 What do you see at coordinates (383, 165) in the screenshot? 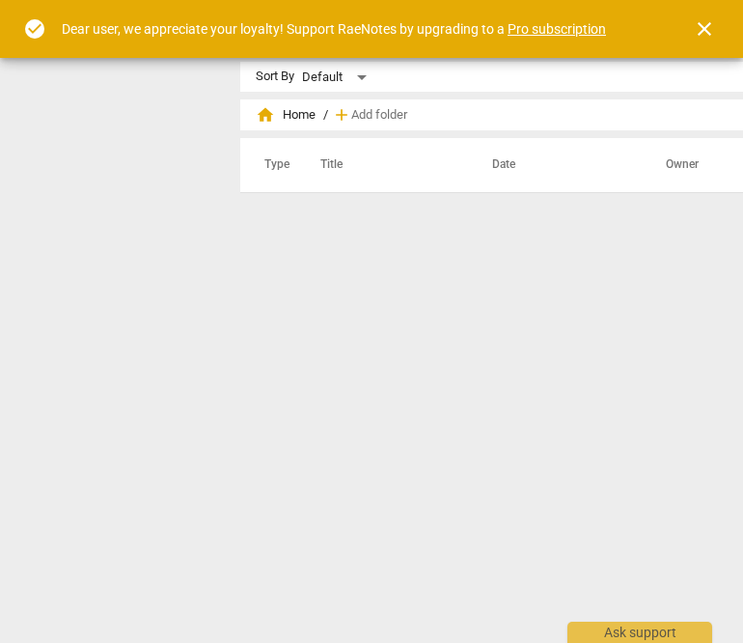
I see `th: Title` at bounding box center [383, 165].